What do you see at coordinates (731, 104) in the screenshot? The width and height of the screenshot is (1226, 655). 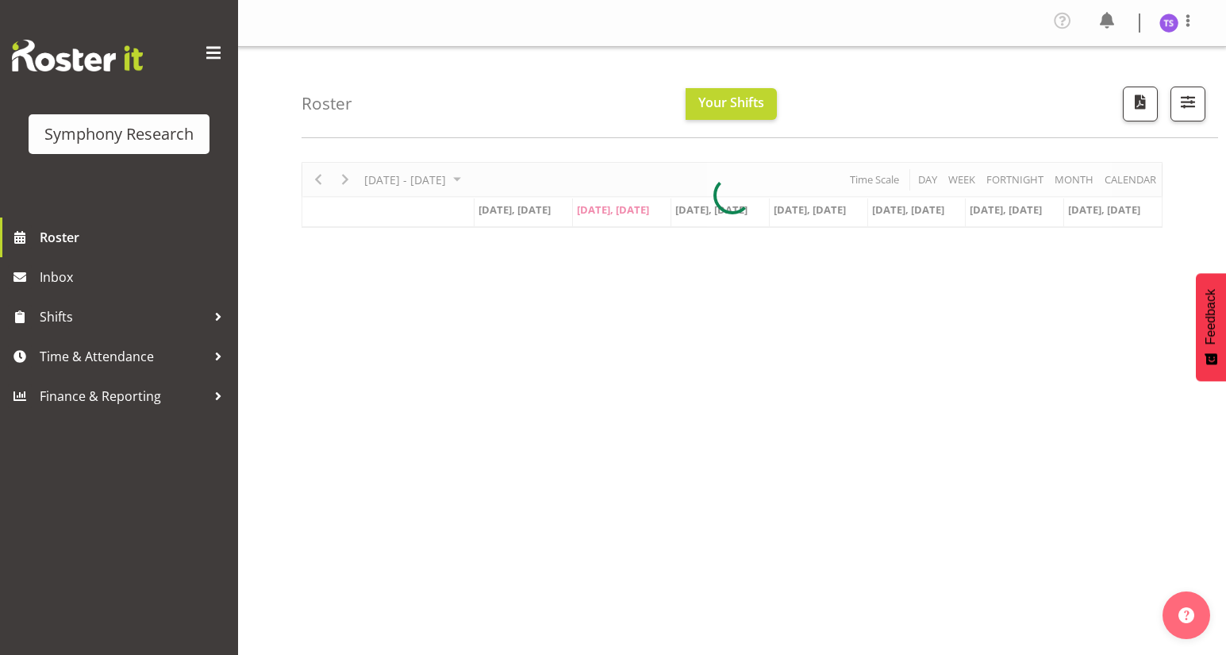 I see `button: Your Shifts` at bounding box center [731, 104].